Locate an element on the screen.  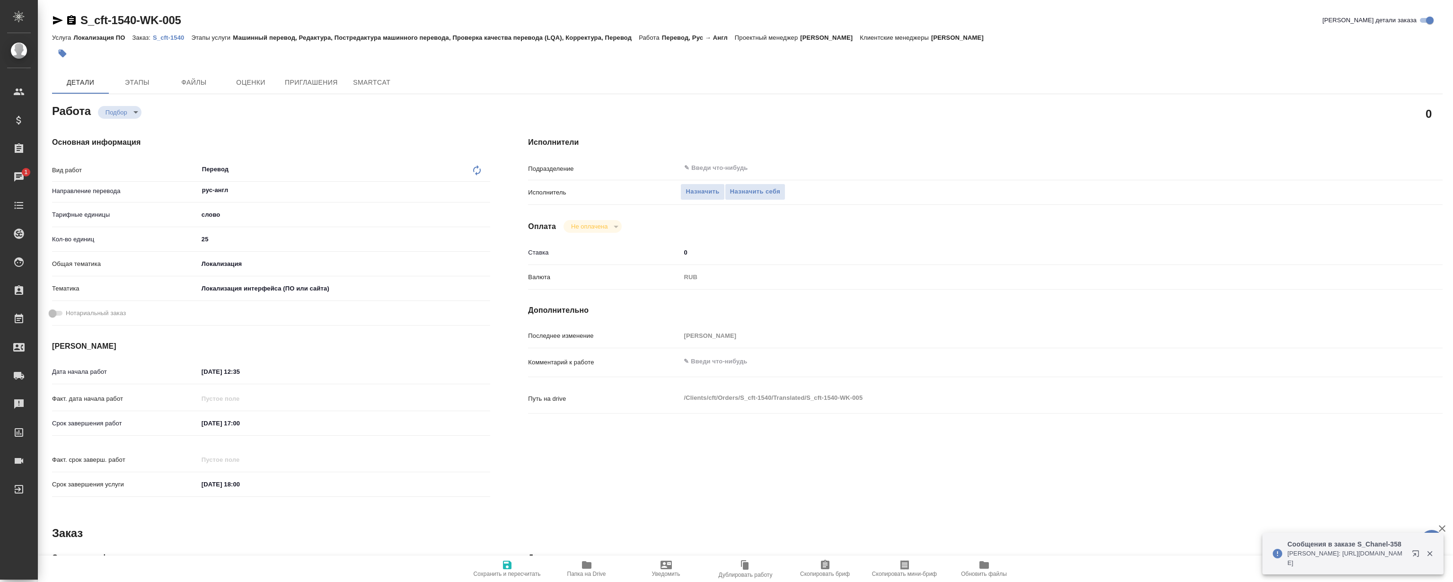
span: Сохранить и пересчитать is located at coordinates (507, 574).